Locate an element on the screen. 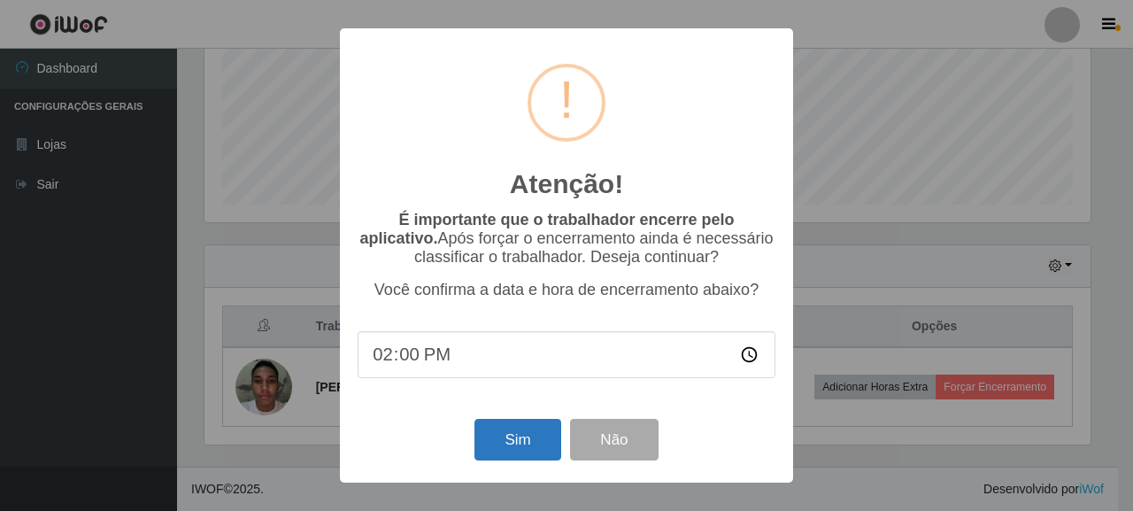 This screenshot has height=511, width=1133. button: Não is located at coordinates (614, 439).